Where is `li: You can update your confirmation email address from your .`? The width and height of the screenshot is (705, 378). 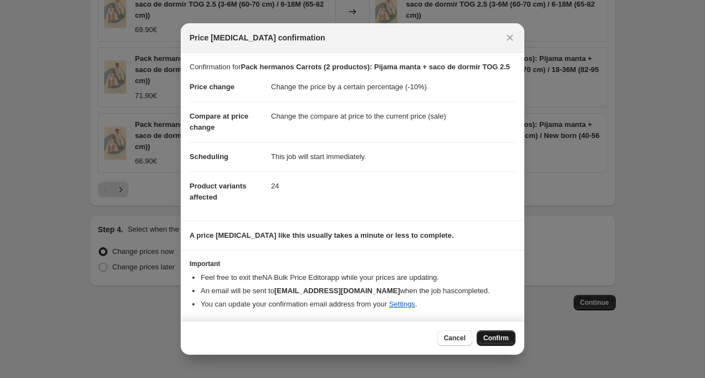
li: You can update your confirmation email address from your . is located at coordinates (358, 304).